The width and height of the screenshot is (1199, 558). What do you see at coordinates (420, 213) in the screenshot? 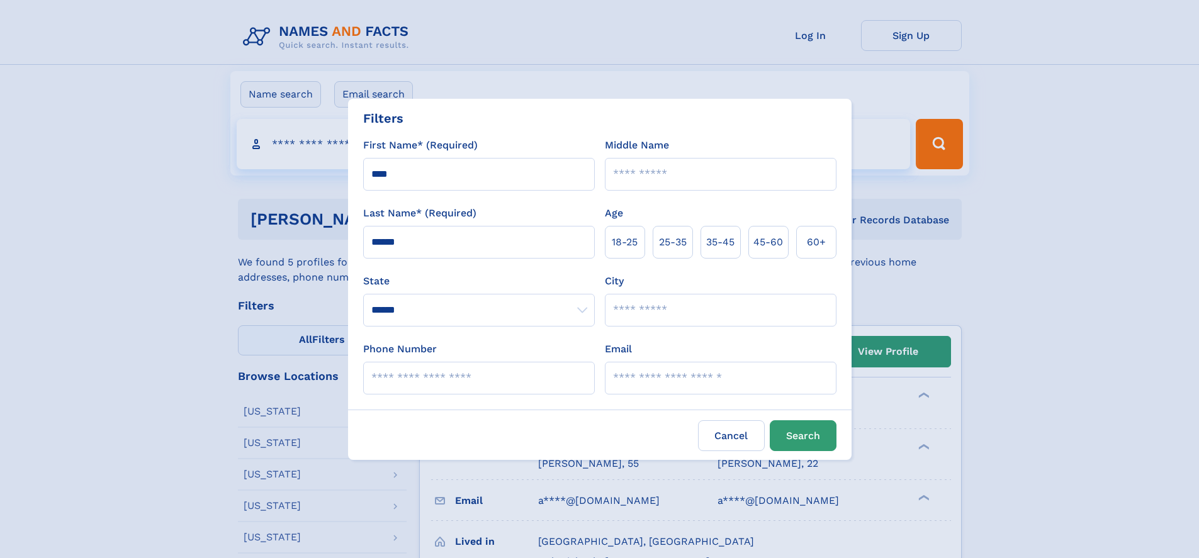
I see `label: Last Name* (Required)` at bounding box center [420, 213].